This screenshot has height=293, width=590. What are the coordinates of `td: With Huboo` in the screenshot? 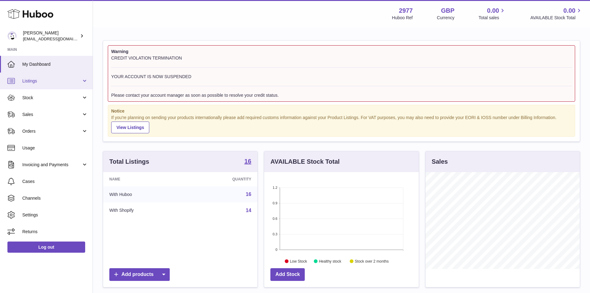 It's located at (145, 194).